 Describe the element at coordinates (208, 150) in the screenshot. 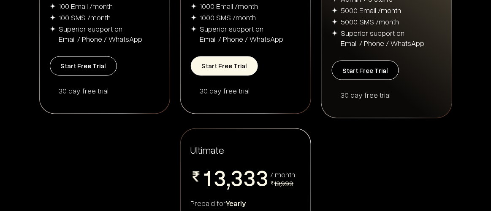

I see `span: Ultimate` at that location.